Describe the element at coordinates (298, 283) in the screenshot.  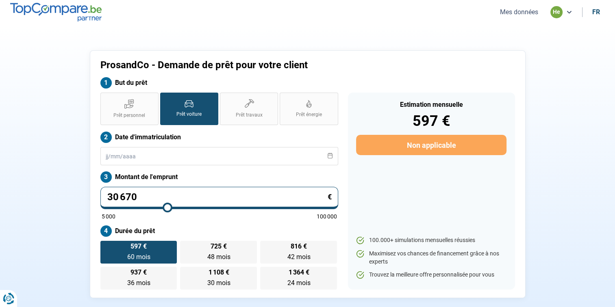
I see `span: 24 mois` at that location.